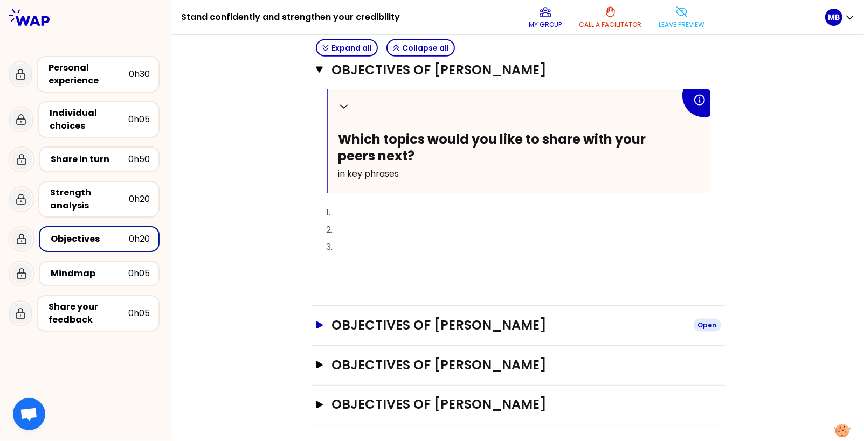  Describe the element at coordinates (707, 325) in the screenshot. I see `div: Open` at that location.